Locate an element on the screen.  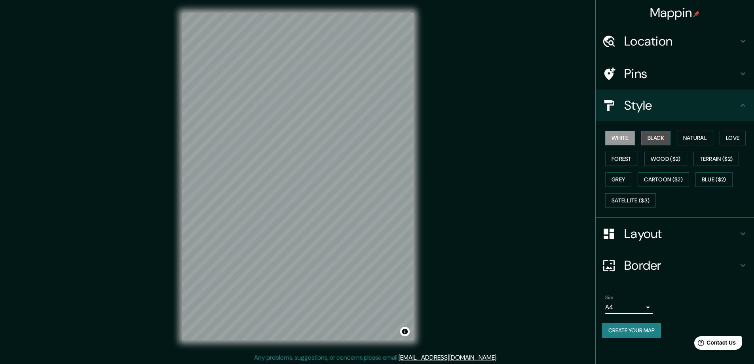
canvas: Map is located at coordinates (297, 176).